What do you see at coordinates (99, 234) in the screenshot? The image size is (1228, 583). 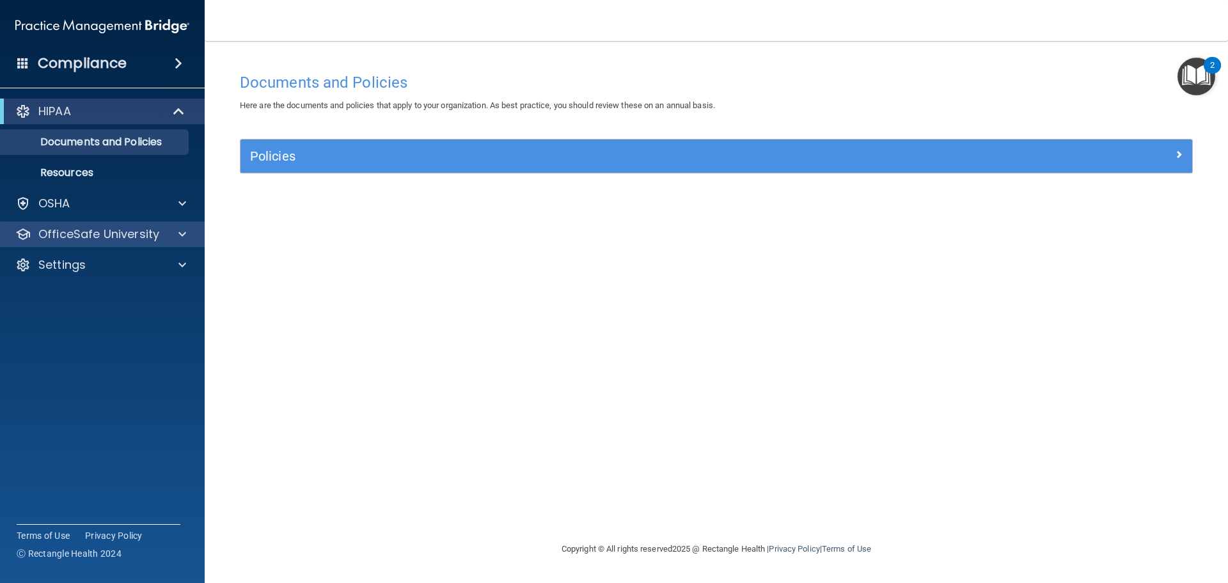 I see `p: OfficeSafe University` at bounding box center [99, 234].